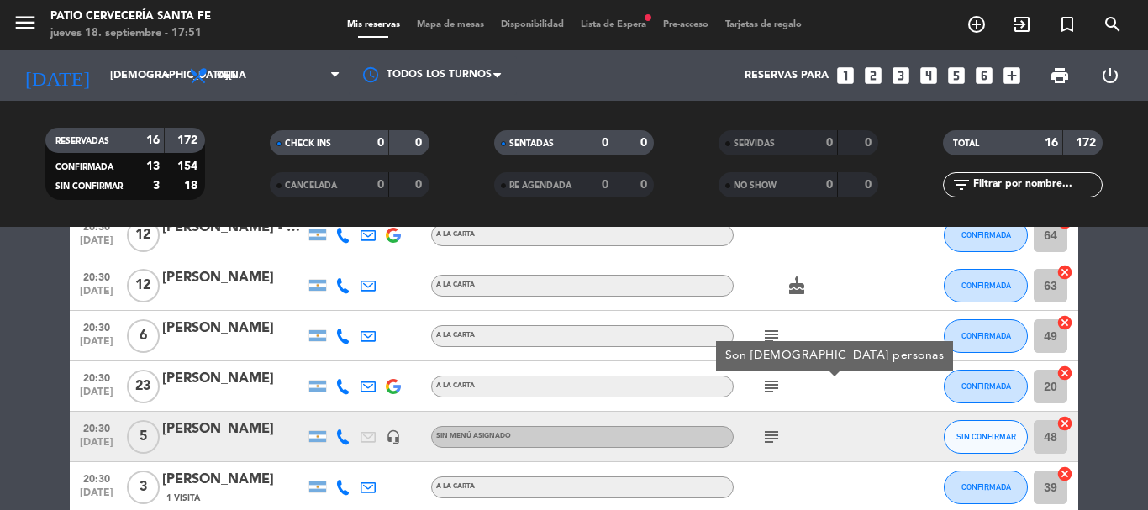 This screenshot has width=1148, height=510. I want to click on i: looks_one, so click(846, 76).